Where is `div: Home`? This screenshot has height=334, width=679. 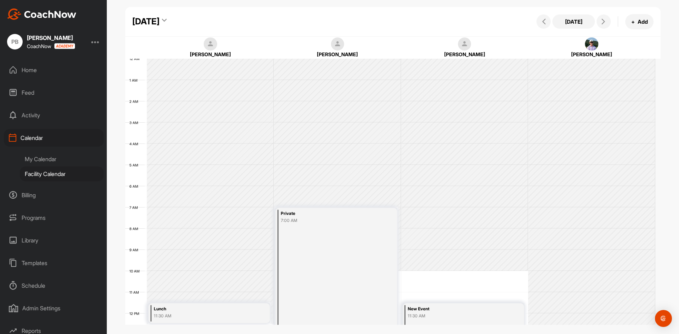 div: Home is located at coordinates (54, 70).